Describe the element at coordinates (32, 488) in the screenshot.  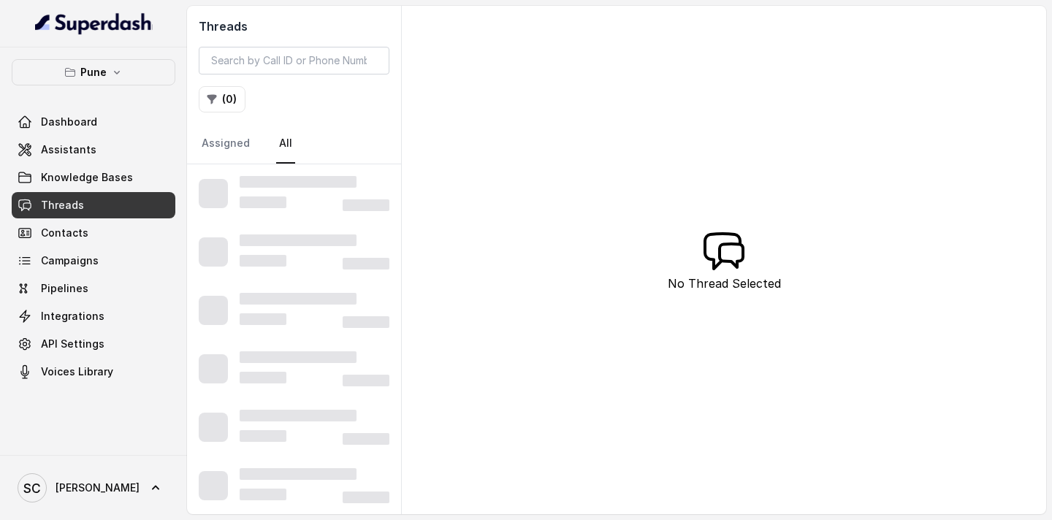
I see `text: SC` at that location.